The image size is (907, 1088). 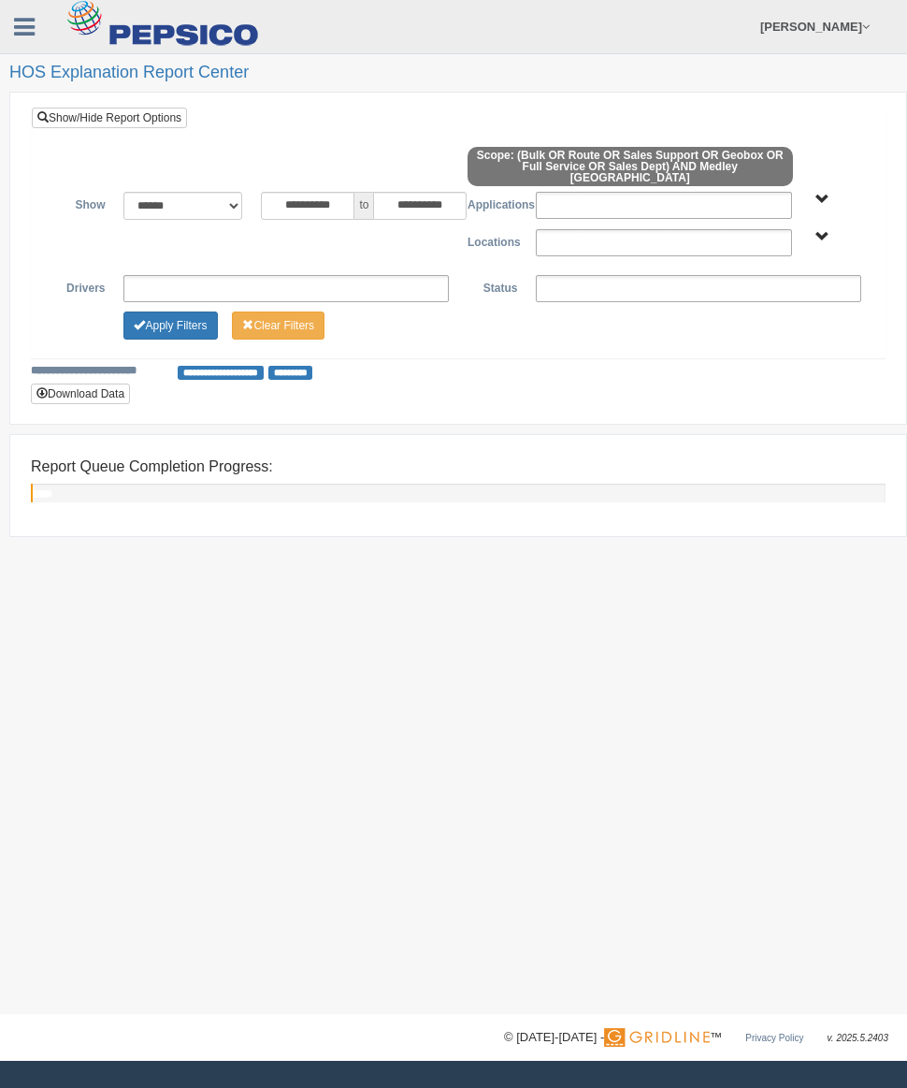 I want to click on label: Locations, so click(x=492, y=240).